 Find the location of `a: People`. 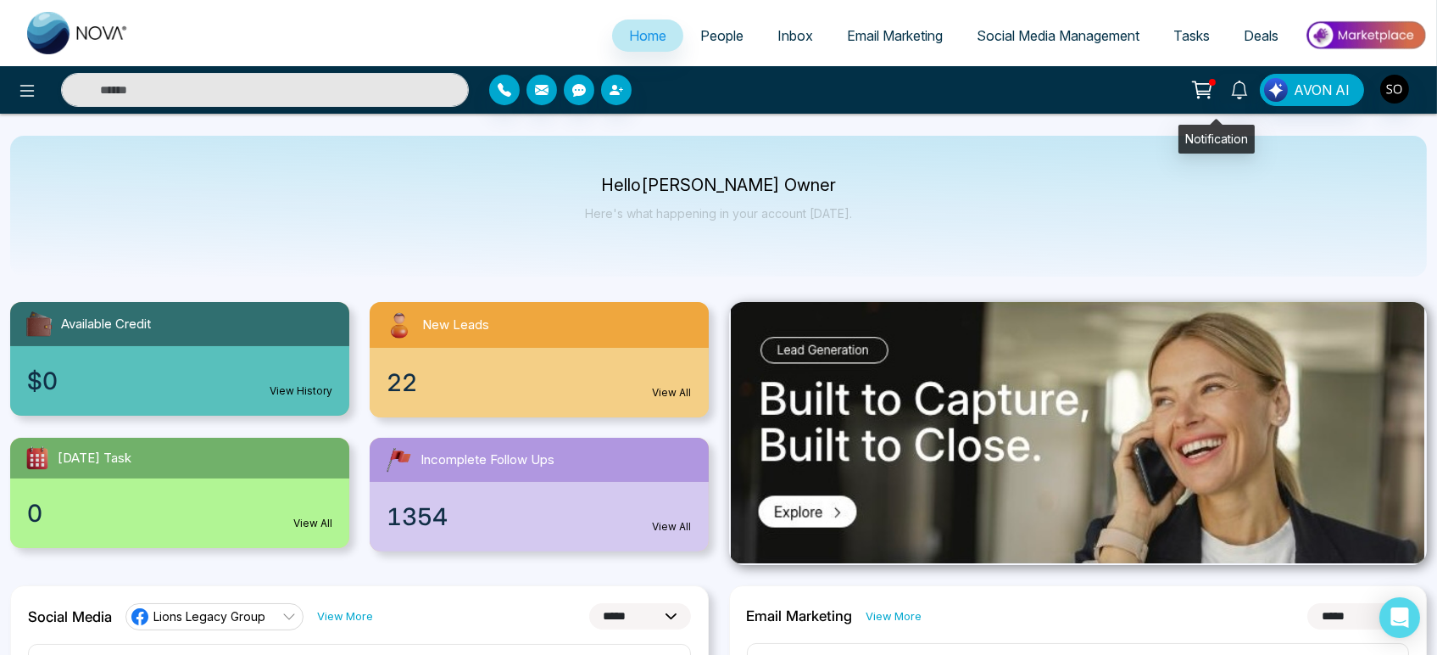

a: People is located at coordinates (722, 36).